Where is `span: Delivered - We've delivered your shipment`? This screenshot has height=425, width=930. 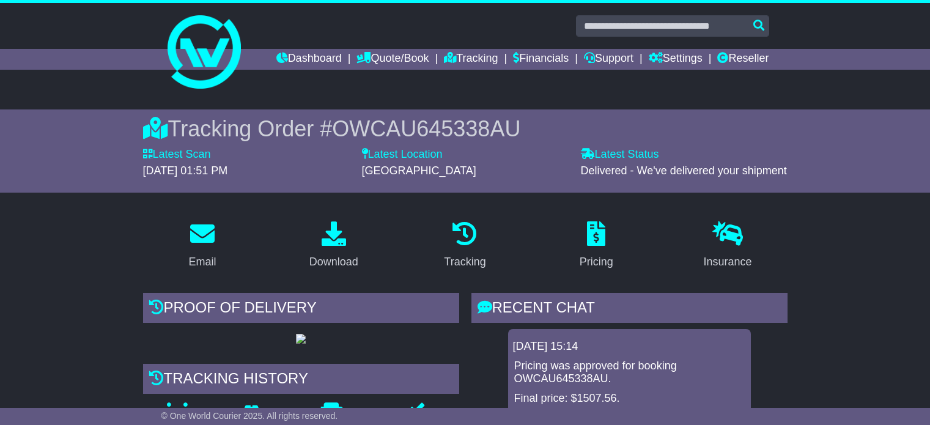
span: Delivered - We've delivered your shipment is located at coordinates (683, 171).